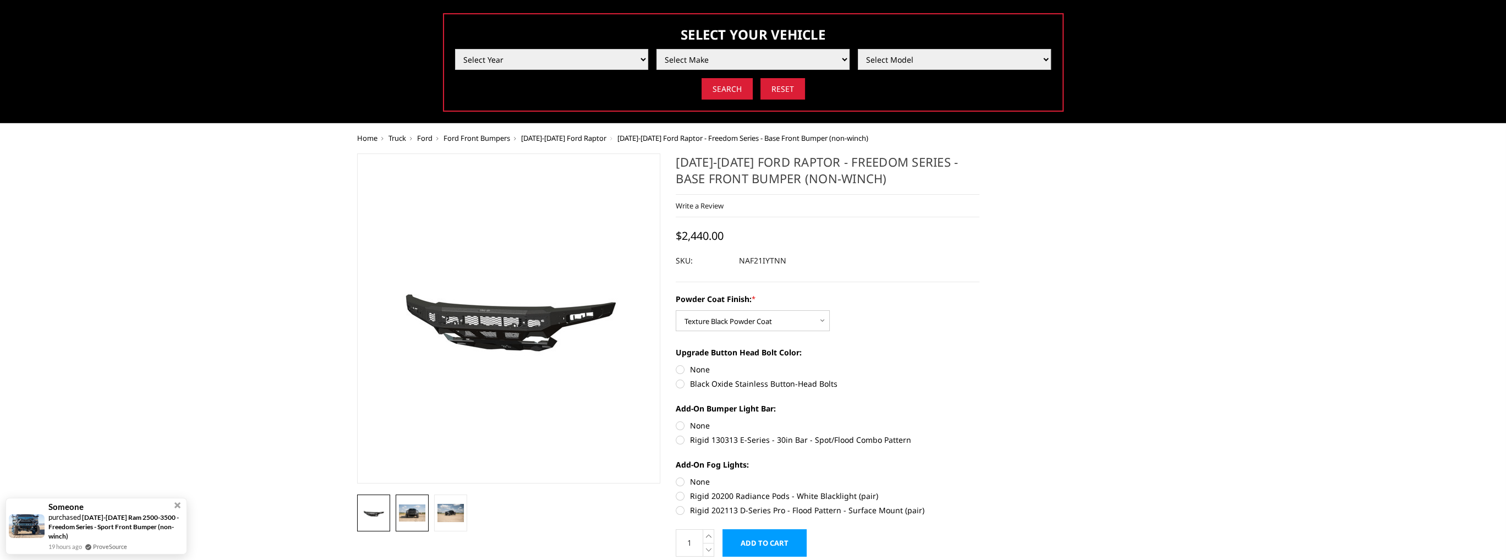 Image resolution: width=1506 pixels, height=560 pixels. I want to click on label: Rigid 20200 Radiance Pods - White Blacklight (pair), so click(828, 496).